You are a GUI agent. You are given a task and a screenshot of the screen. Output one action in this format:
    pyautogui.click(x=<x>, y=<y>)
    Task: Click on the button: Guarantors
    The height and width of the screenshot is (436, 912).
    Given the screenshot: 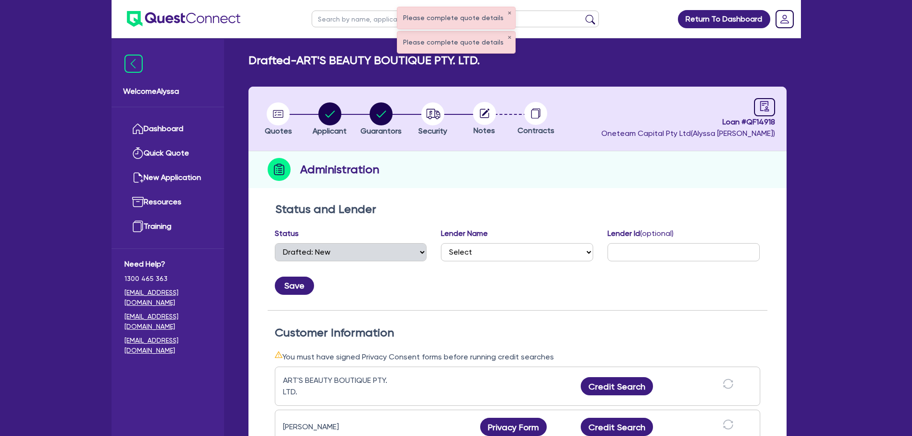 What is the action you would take?
    pyautogui.click(x=381, y=120)
    